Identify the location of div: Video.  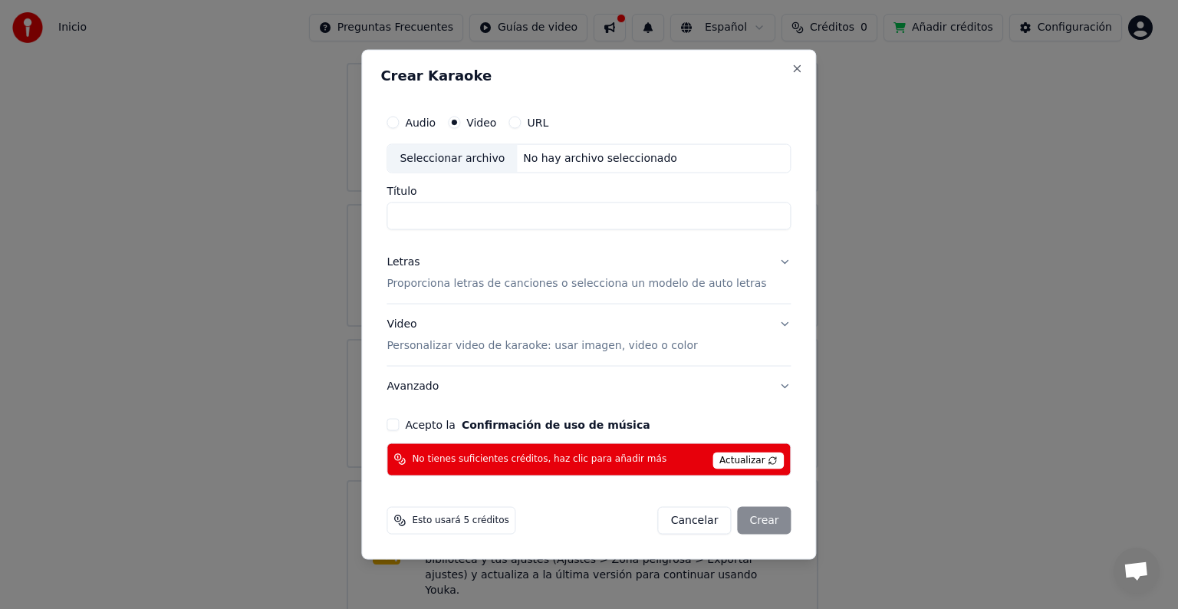
(542, 335).